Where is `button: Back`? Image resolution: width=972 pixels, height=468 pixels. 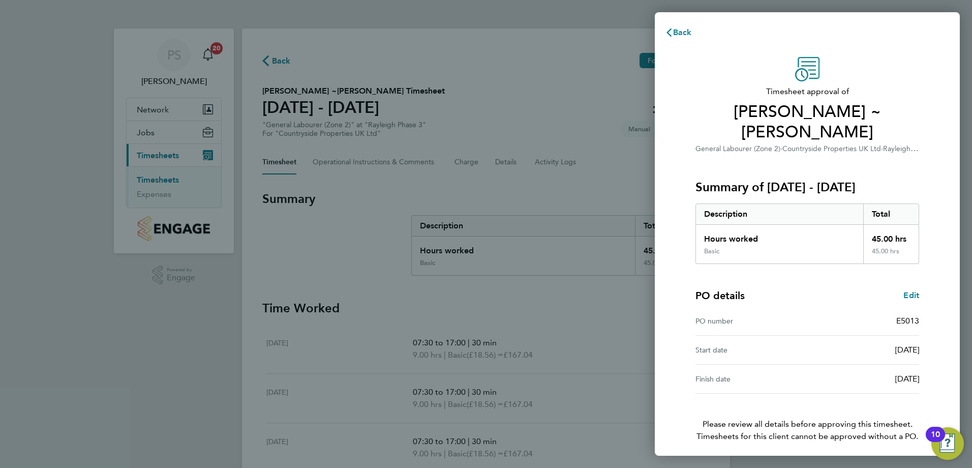
button: Back is located at coordinates (678, 33).